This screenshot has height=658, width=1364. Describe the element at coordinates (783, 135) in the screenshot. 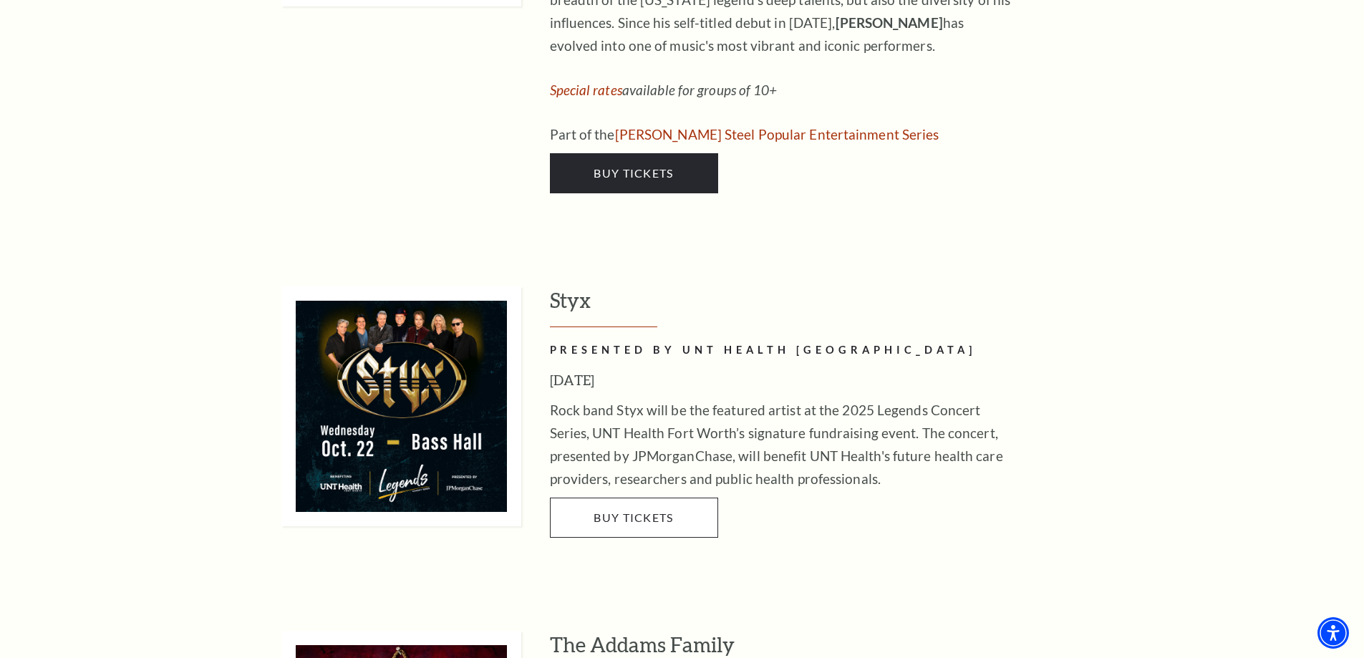

I see `p: Part of the` at that location.